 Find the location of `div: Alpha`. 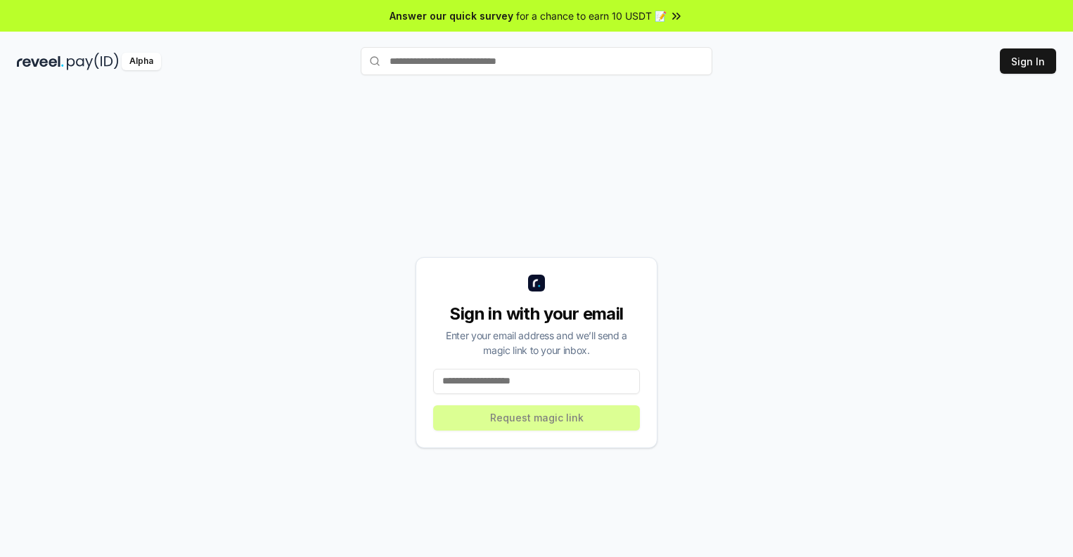

div: Alpha is located at coordinates (141, 61).